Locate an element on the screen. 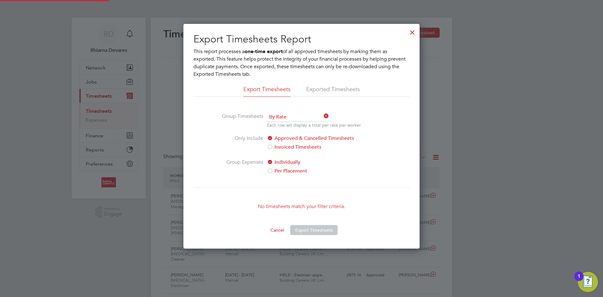 The width and height of the screenshot is (603, 297). label: Invoiced Timesheets is located at coordinates (319, 147).